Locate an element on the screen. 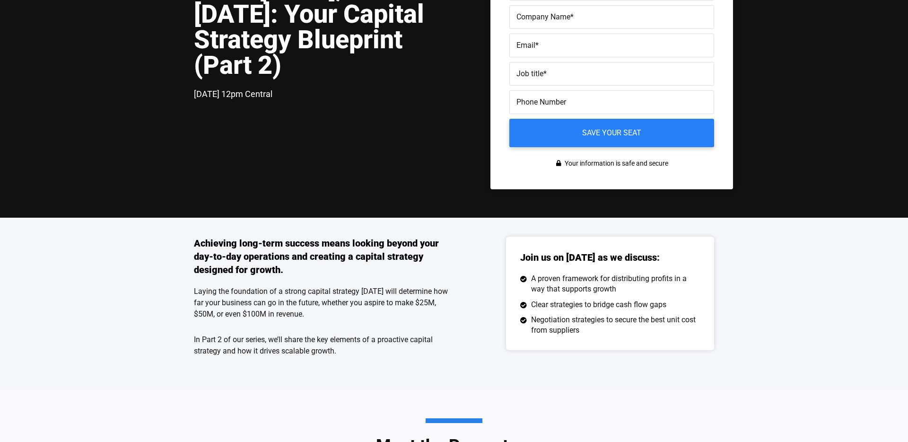 The height and width of the screenshot is (442, 908). input: Save your seat is located at coordinates (612, 133).